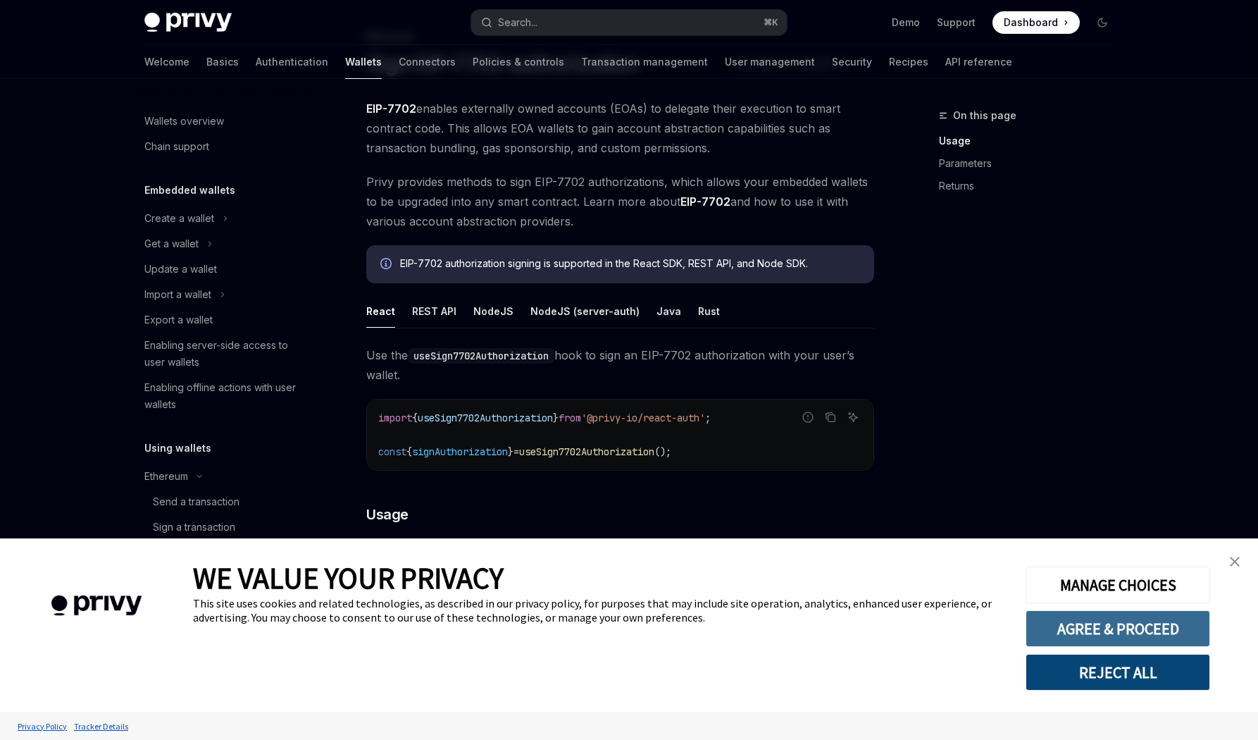  What do you see at coordinates (223, 294) in the screenshot?
I see `button: Toggle Import a wallet section` at bounding box center [223, 294].